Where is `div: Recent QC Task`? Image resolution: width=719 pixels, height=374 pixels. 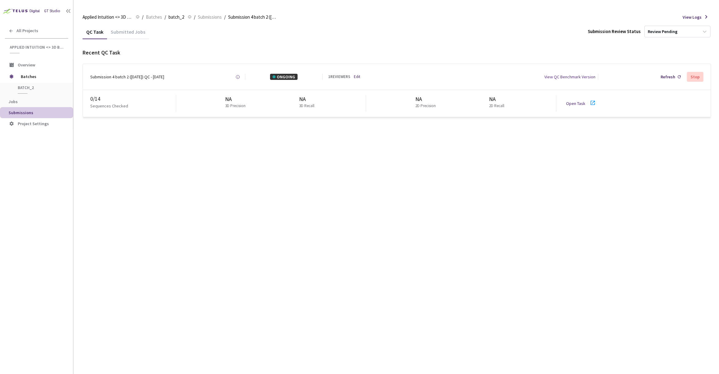 div: Recent QC Task is located at coordinates (397, 53).